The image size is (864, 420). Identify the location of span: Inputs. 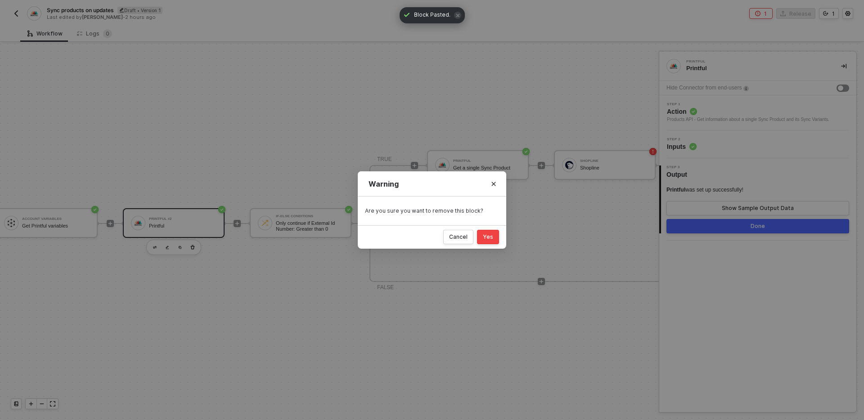
(682, 147).